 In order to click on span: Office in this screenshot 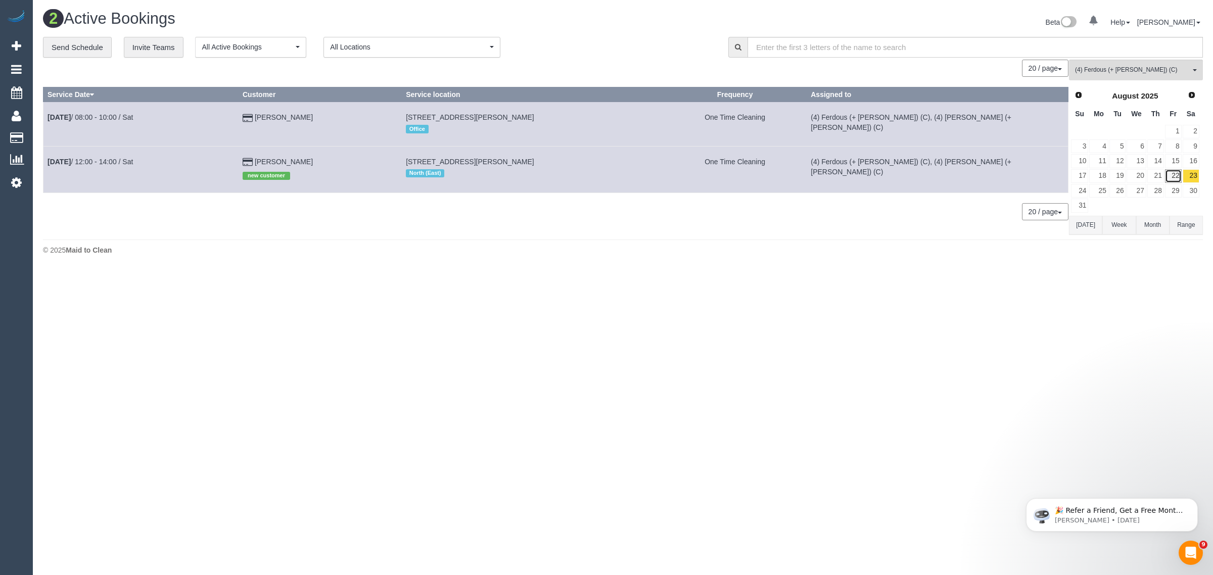, I will do `click(417, 129)`.